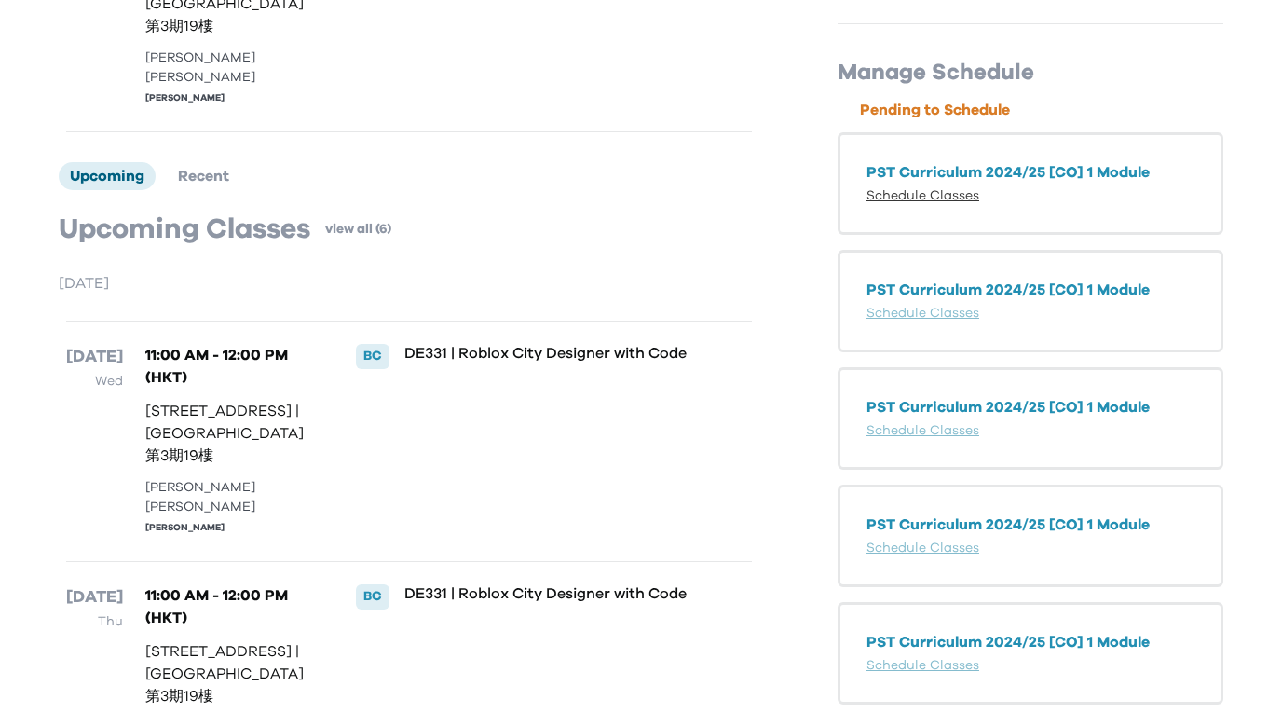 The height and width of the screenshot is (713, 1282). I want to click on p: Pending to Schedule, so click(1041, 110).